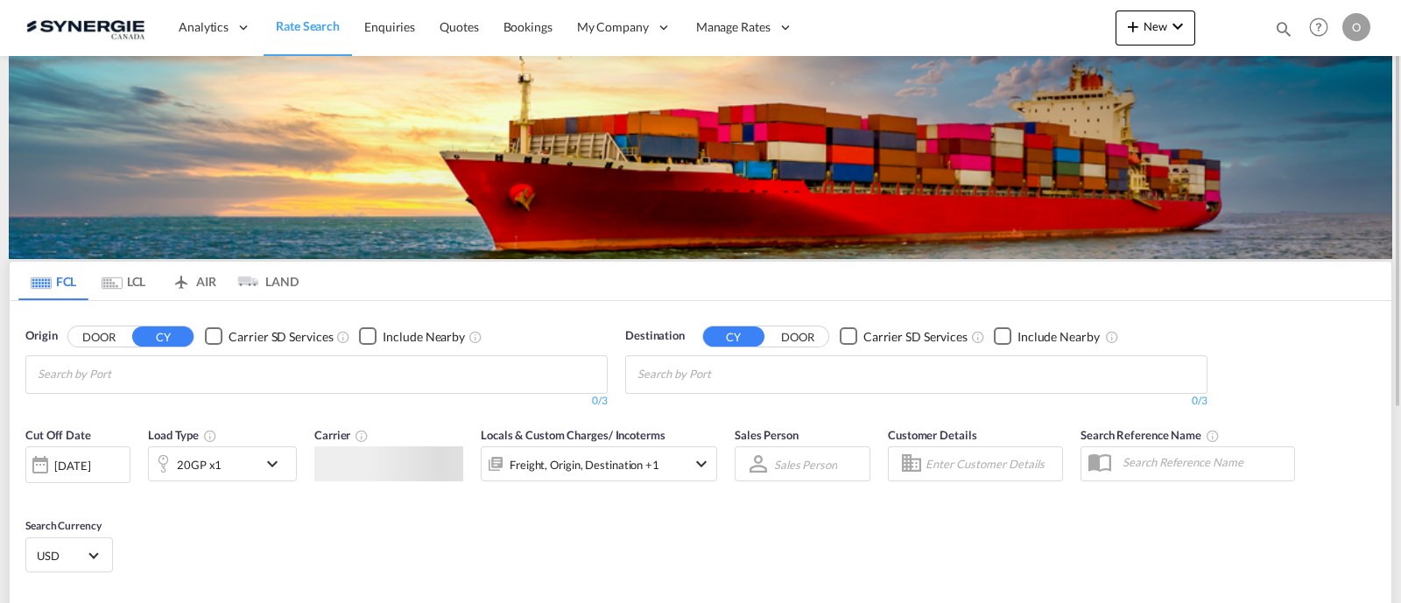 The image size is (1401, 603). Describe the element at coordinates (159, 281) in the screenshot. I see `md-pagination-wrapper: Use the left and right arrow keys to navigate between tabs` at that location.